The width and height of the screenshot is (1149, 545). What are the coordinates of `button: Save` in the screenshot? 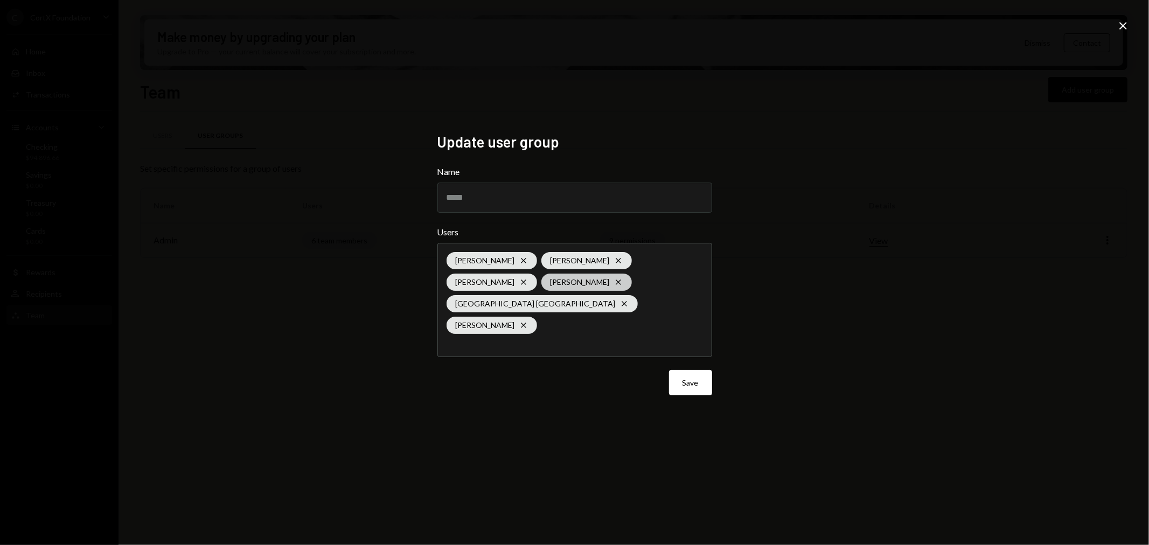 It's located at (691, 383).